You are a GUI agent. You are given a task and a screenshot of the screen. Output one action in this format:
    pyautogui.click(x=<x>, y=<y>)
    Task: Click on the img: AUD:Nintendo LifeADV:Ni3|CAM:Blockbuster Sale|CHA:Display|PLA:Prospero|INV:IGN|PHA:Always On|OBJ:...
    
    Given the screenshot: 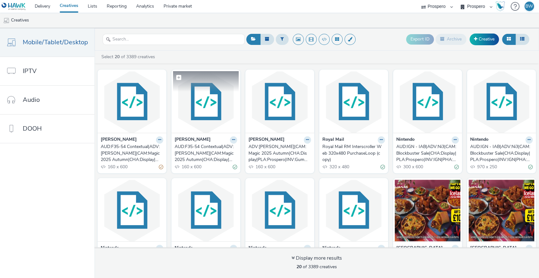 What is the action you would take?
    pyautogui.click(x=280, y=210)
    